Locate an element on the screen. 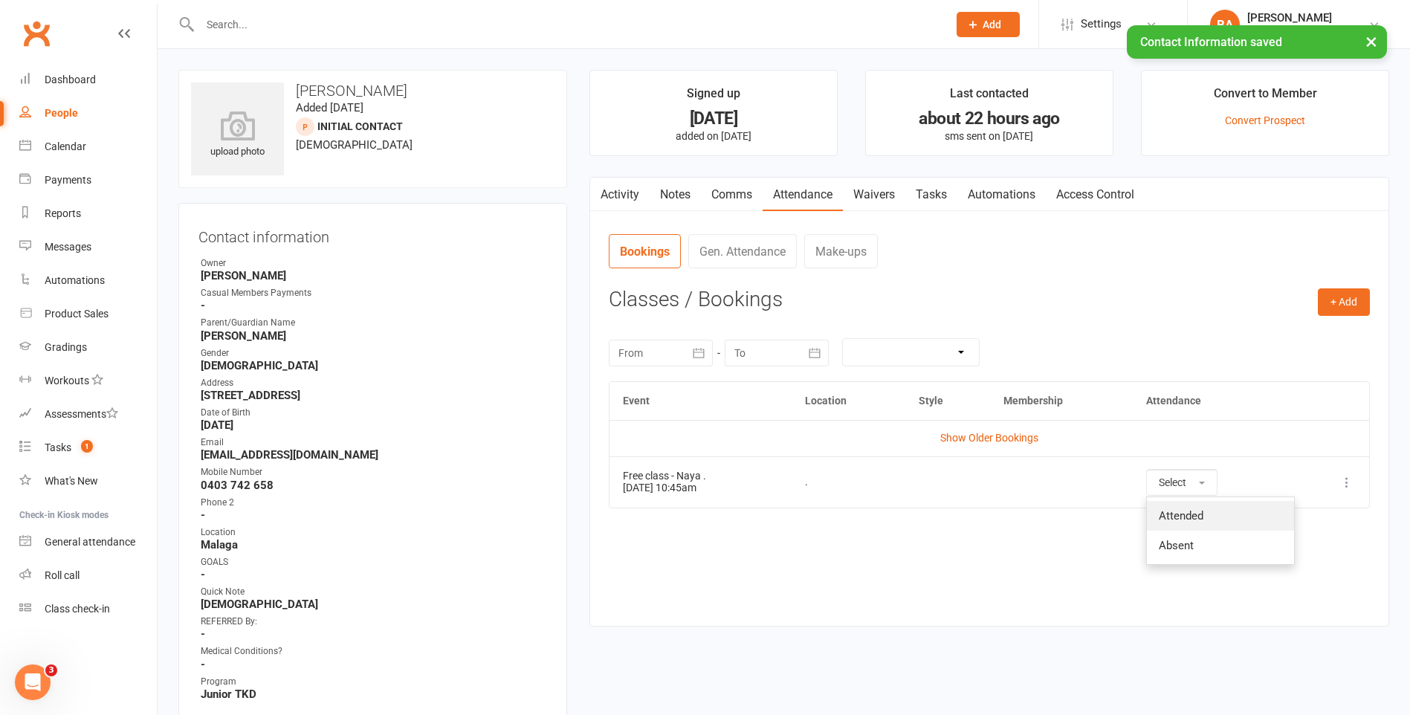 The image size is (1410, 715). th: Event is located at coordinates (700, 401).